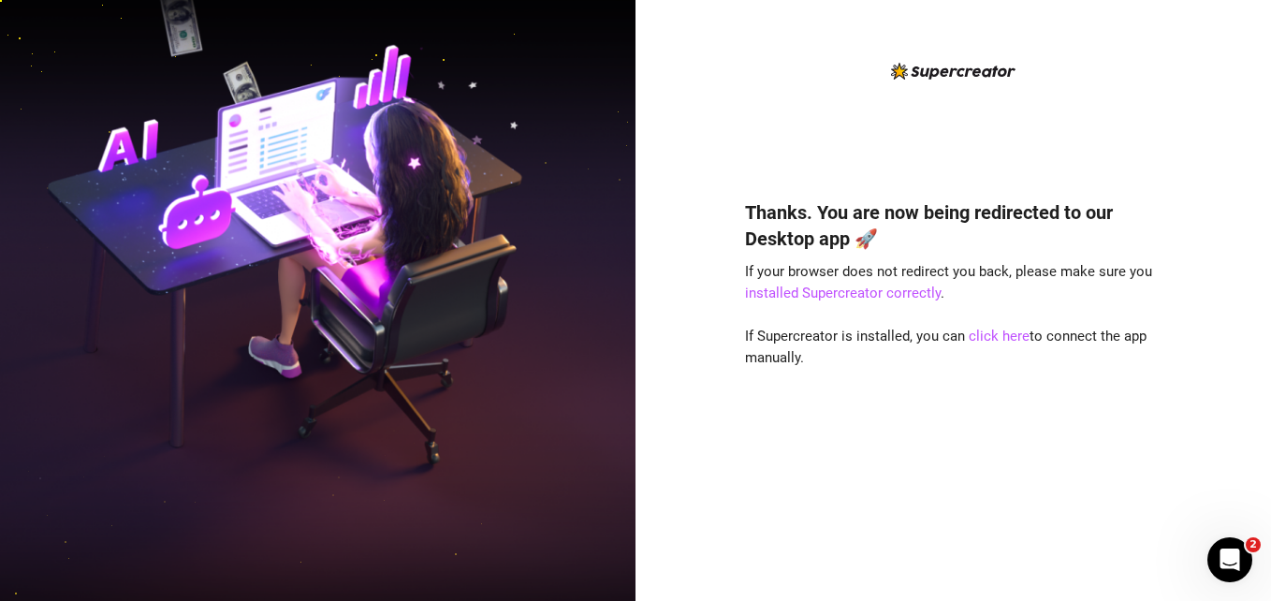 The width and height of the screenshot is (1271, 601). I want to click on h4: Thanks. You are now being redirected to our Desktop app 🚀, so click(954, 226).